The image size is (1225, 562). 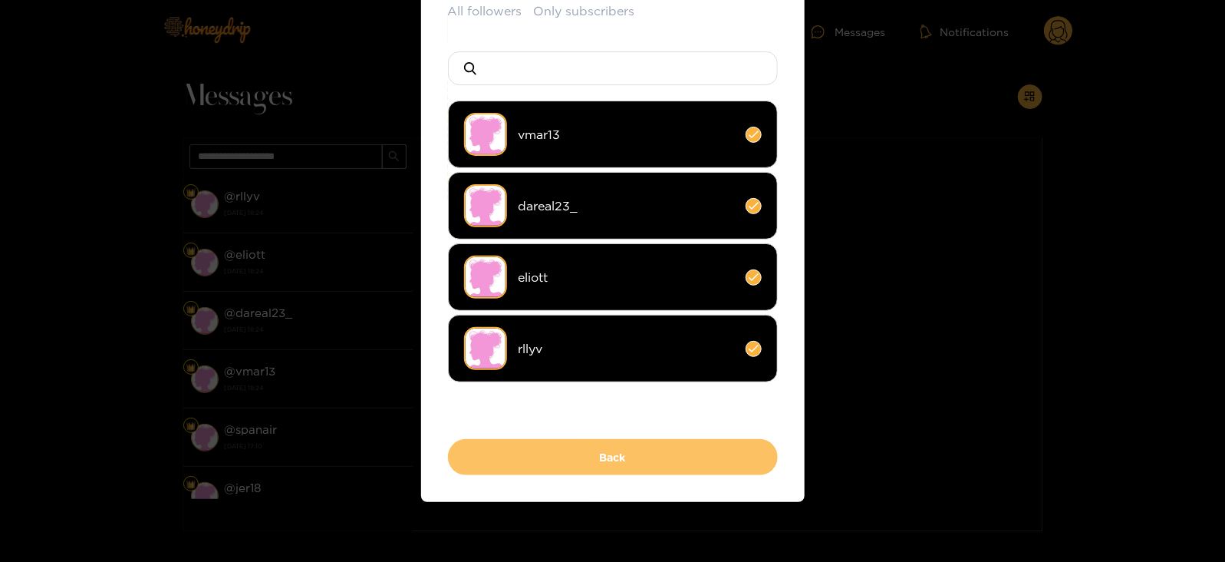 What do you see at coordinates (585, 11) in the screenshot?
I see `button: Only subscribers` at bounding box center [585, 11].